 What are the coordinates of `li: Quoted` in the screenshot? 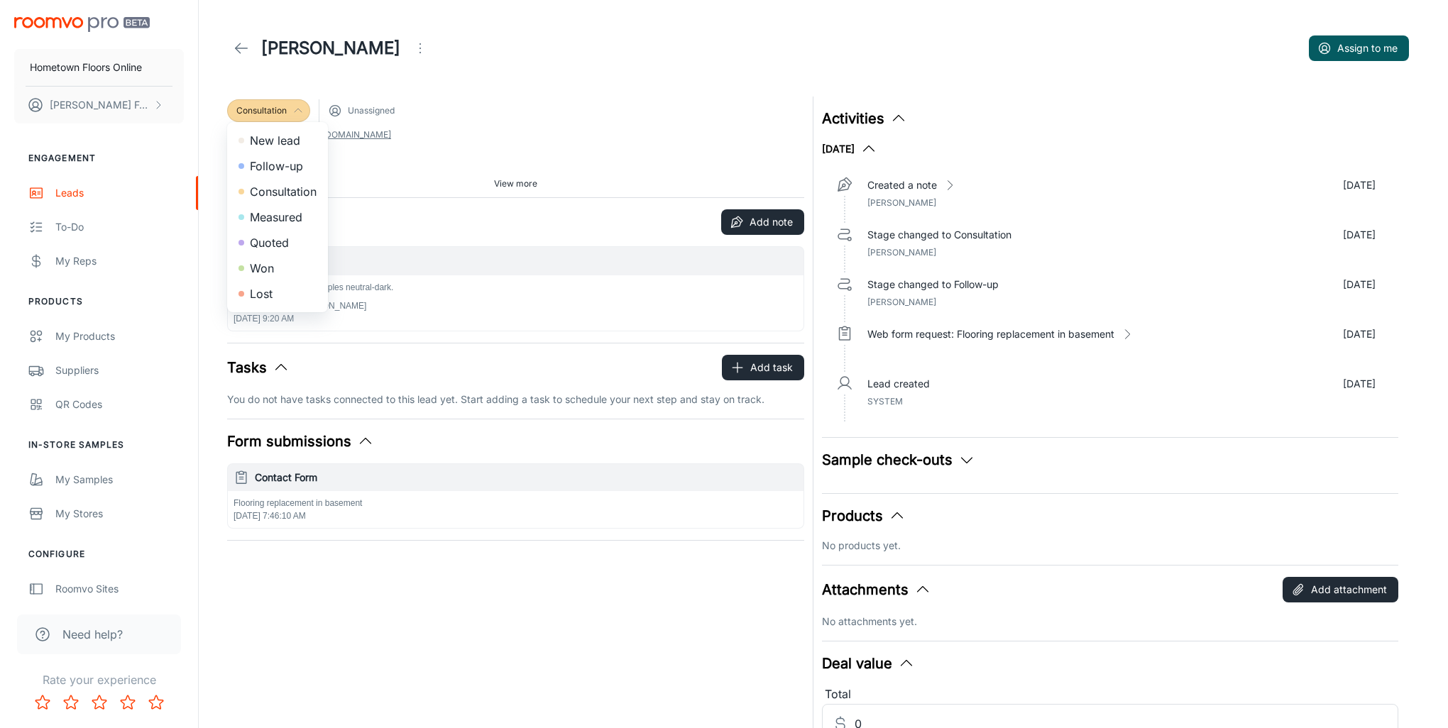 It's located at (278, 243).